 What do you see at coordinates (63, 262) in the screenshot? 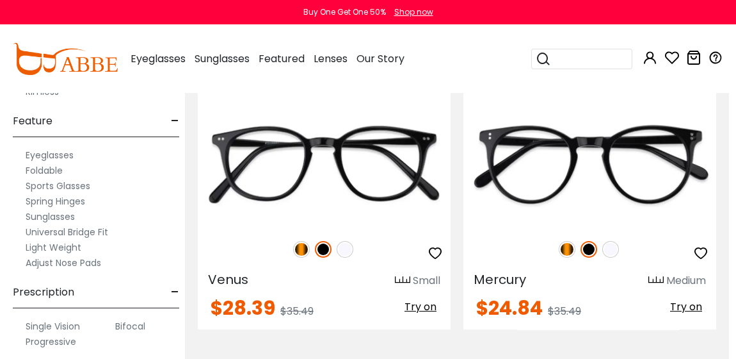
I see `label: Adjust Nose Pads` at bounding box center [63, 262].